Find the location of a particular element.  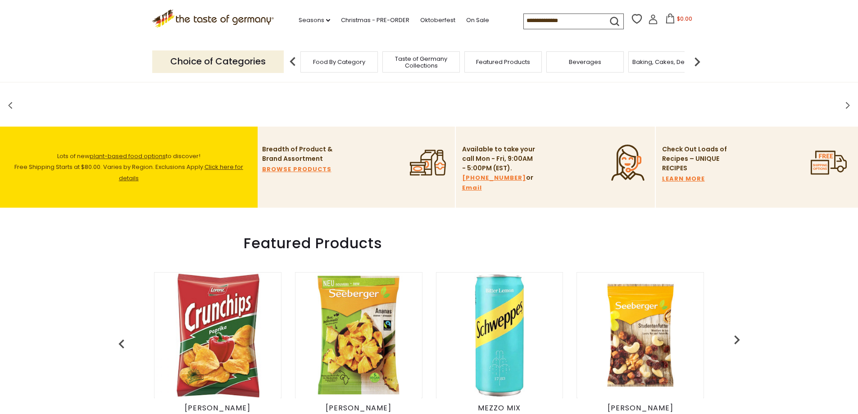

a: Taste of Germany Collections is located at coordinates (421, 62).